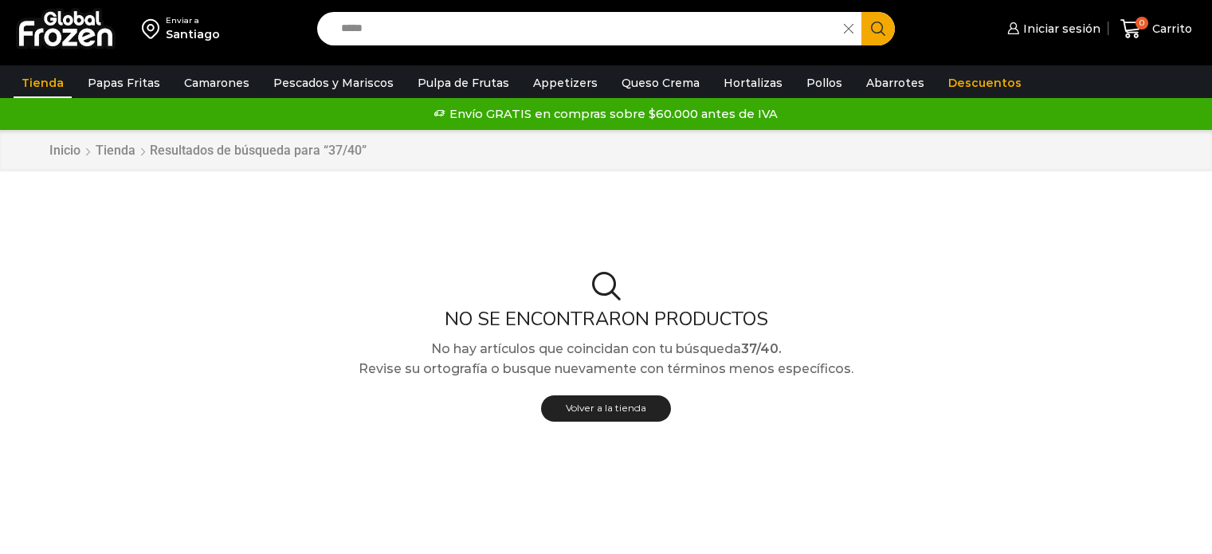 The width and height of the screenshot is (1212, 554). Describe the element at coordinates (605, 407) in the screenshot. I see `span: Volver a la tienda` at that location.